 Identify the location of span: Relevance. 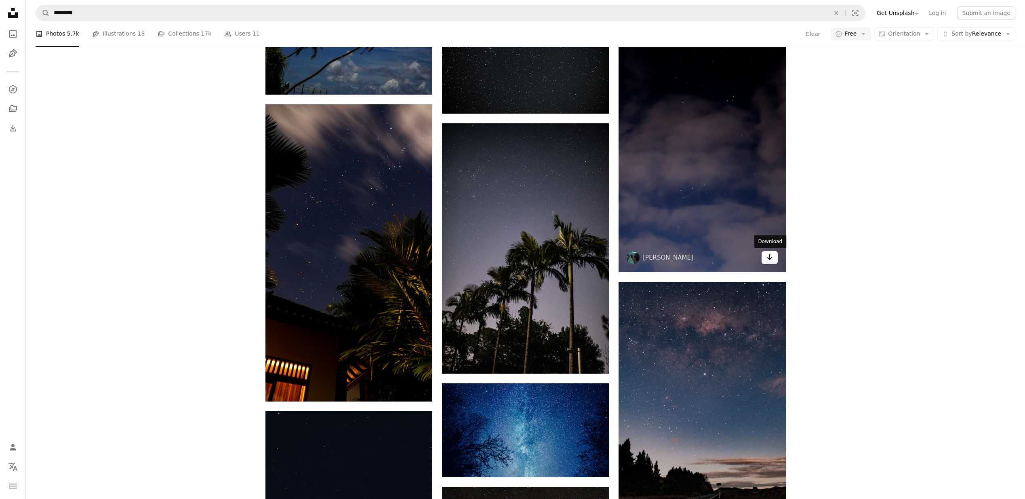
(976, 34).